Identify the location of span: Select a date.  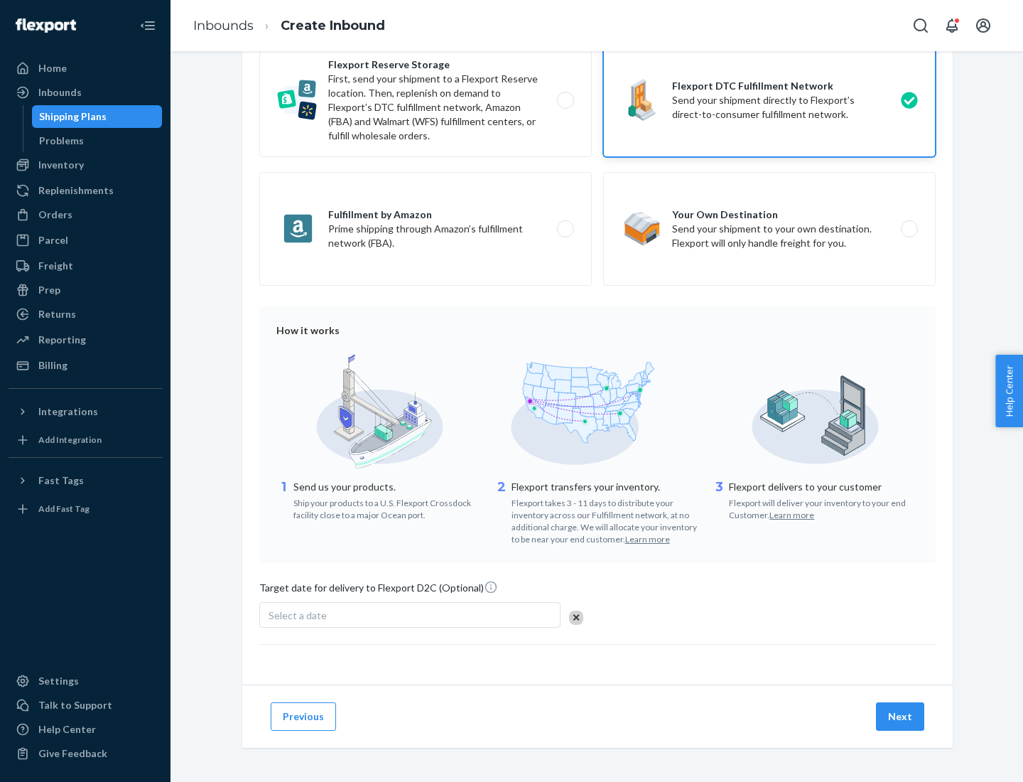
(298, 615).